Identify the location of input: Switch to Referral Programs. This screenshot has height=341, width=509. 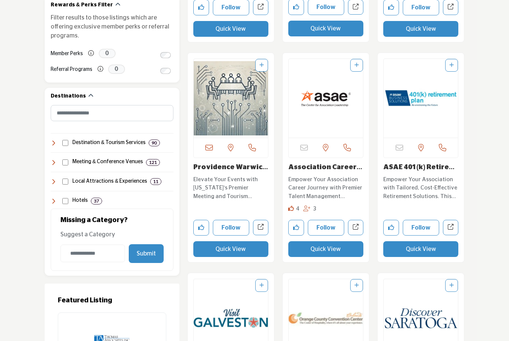
(165, 71).